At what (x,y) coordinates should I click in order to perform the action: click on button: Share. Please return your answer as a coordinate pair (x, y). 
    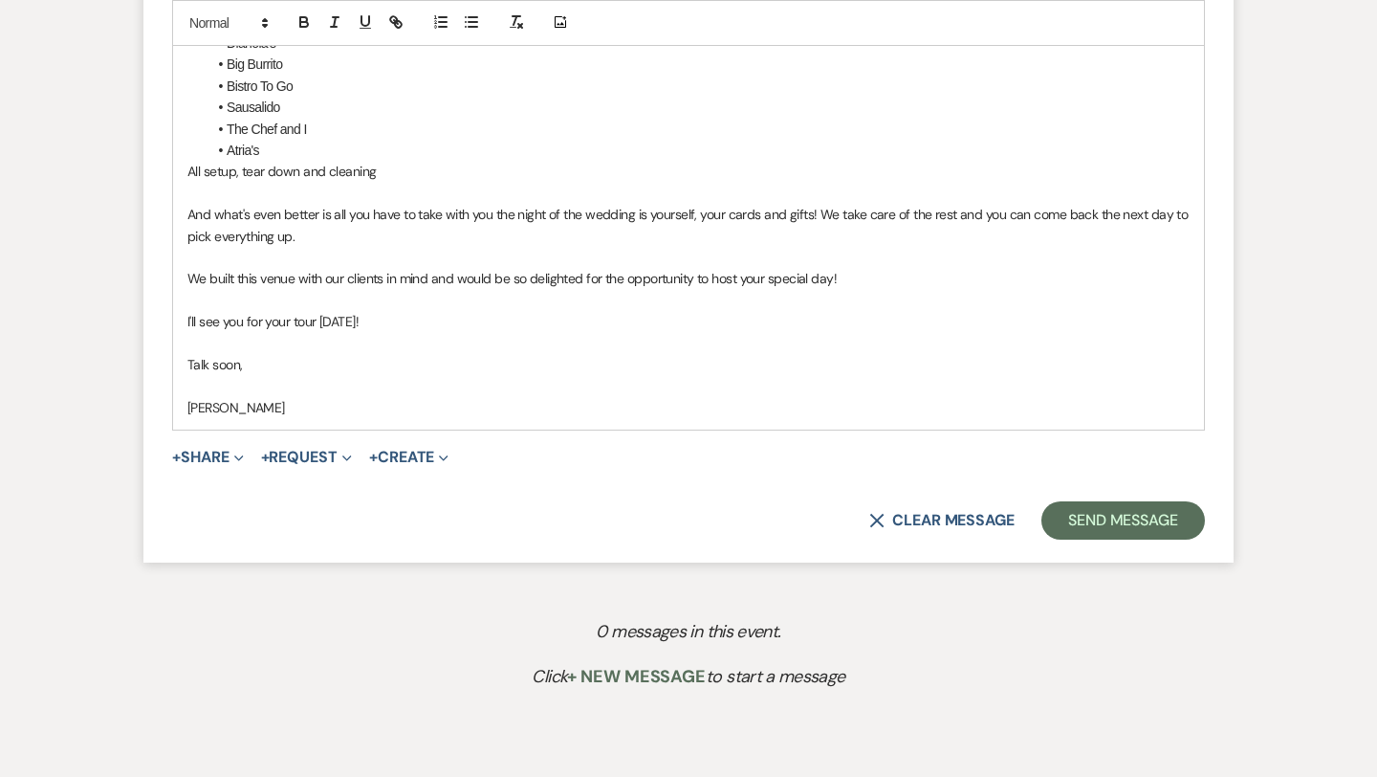
    Looking at the image, I should click on (208, 457).